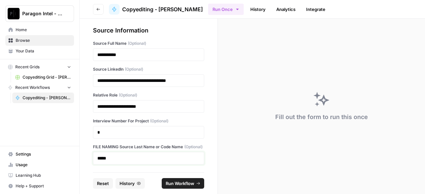 This screenshot has width=425, height=194. What do you see at coordinates (148, 31) in the screenshot?
I see `div: Source Information` at bounding box center [148, 31].